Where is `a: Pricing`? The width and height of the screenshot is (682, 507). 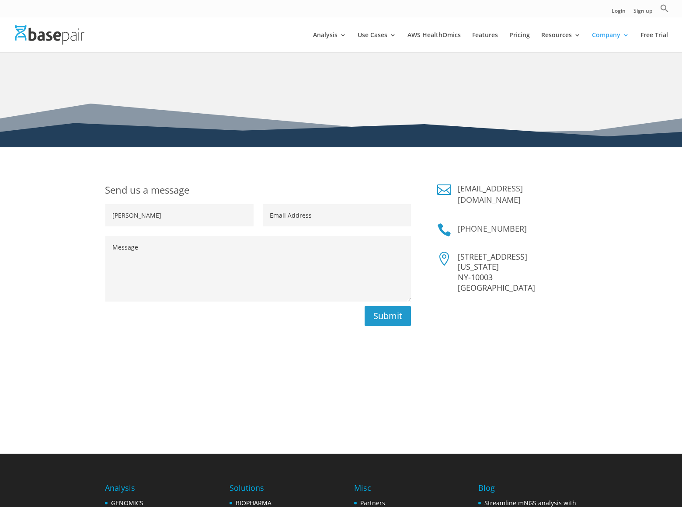 a: Pricing is located at coordinates (520, 42).